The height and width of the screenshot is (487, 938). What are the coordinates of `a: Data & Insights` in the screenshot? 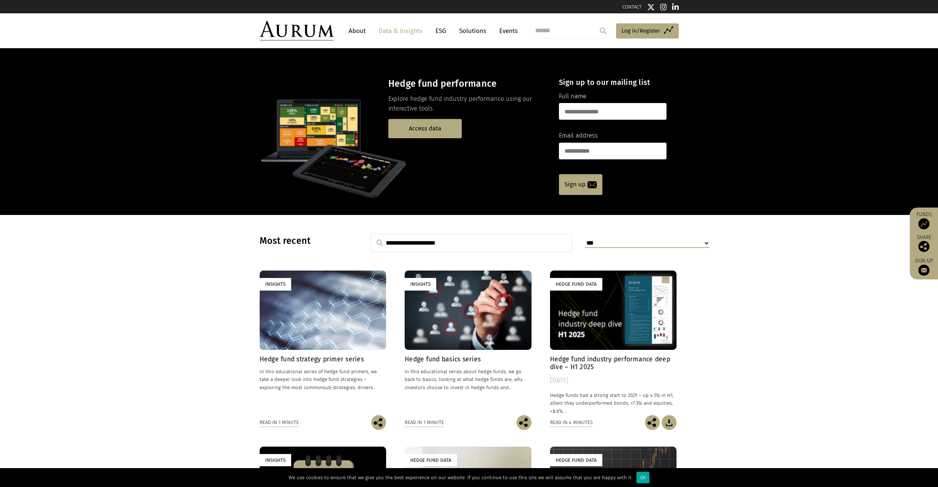 It's located at (401, 31).